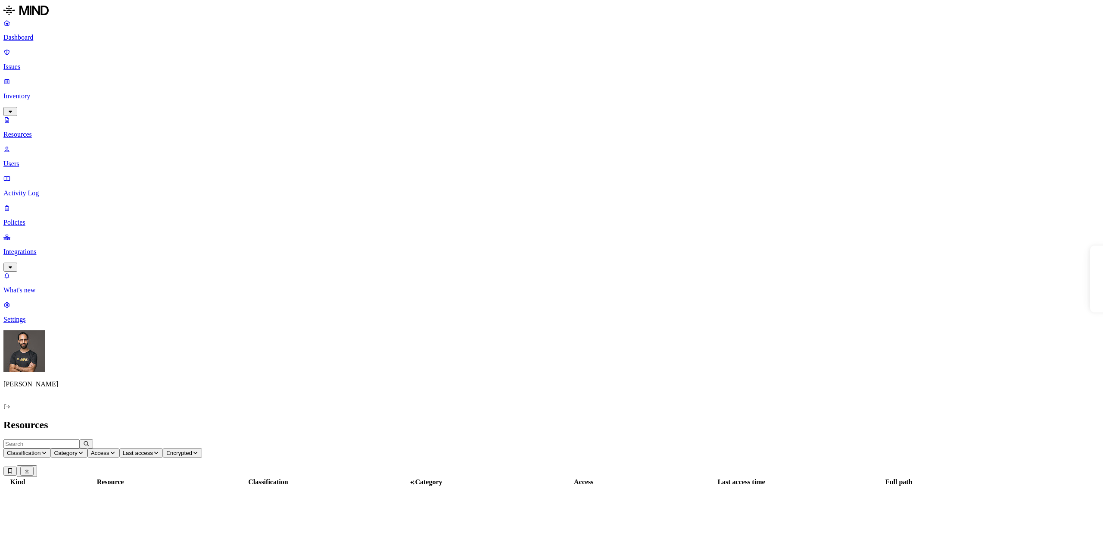  What do you see at coordinates (552, 312) in the screenshot?
I see `a: Settings` at bounding box center [552, 312].